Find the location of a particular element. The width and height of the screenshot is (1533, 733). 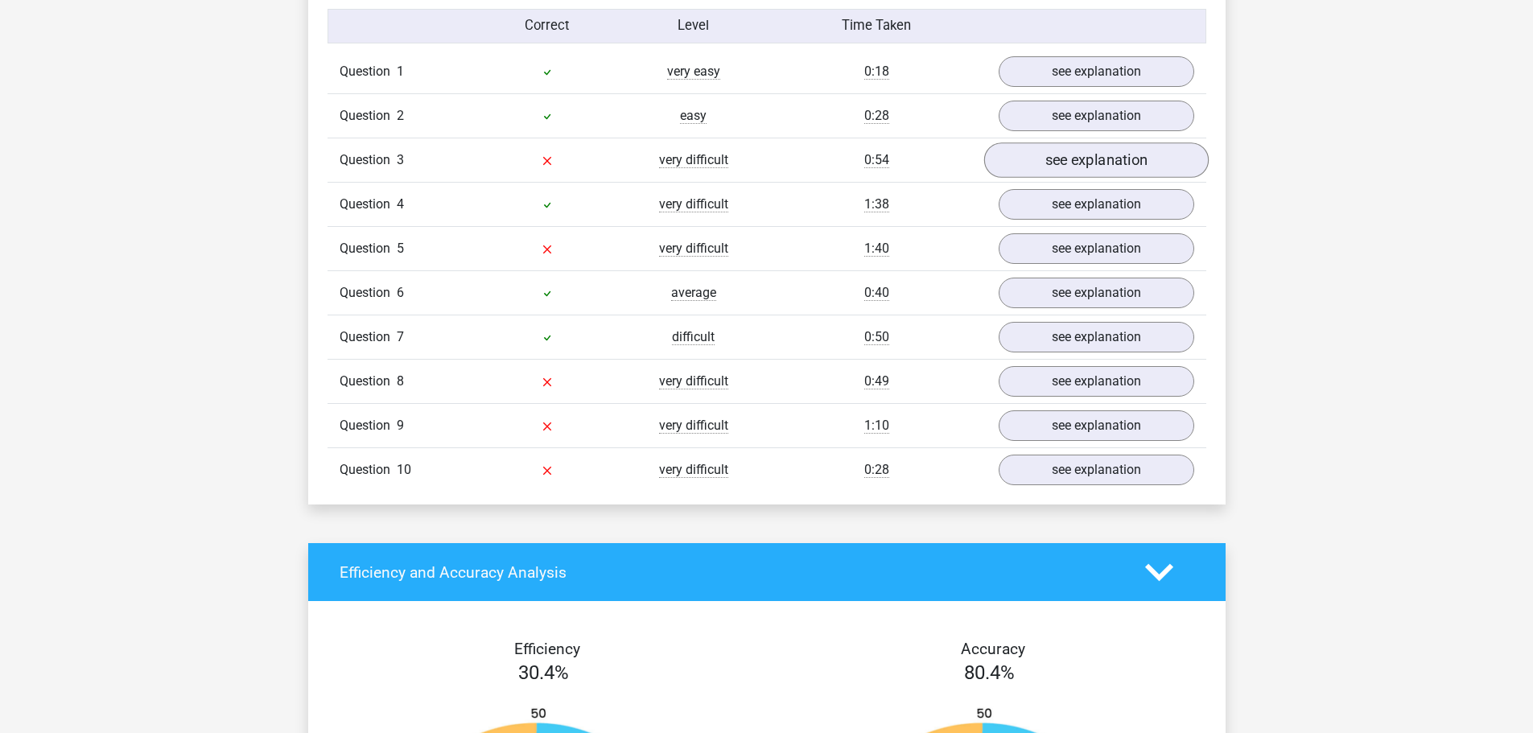

span: 0:49 is located at coordinates (876, 381).